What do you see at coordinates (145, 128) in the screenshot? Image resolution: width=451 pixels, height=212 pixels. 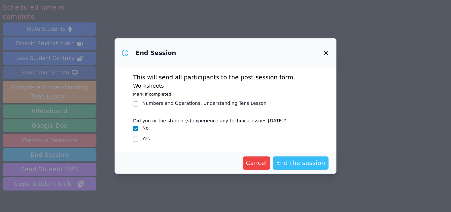 I see `label: No` at bounding box center [145, 128].